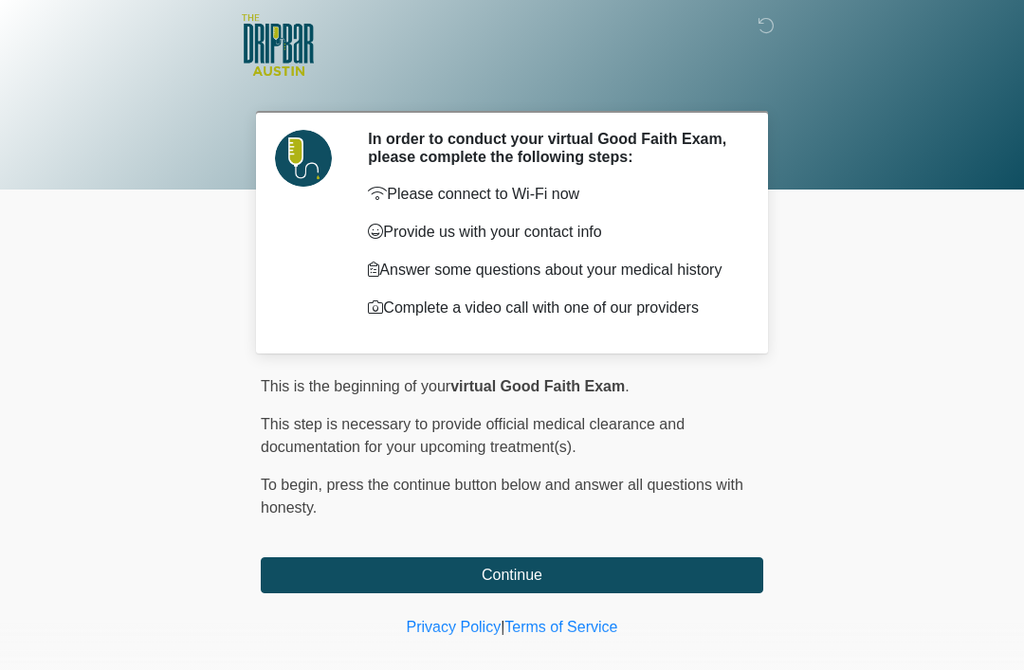 Image resolution: width=1024 pixels, height=670 pixels. I want to click on a: Privacy Policy, so click(454, 627).